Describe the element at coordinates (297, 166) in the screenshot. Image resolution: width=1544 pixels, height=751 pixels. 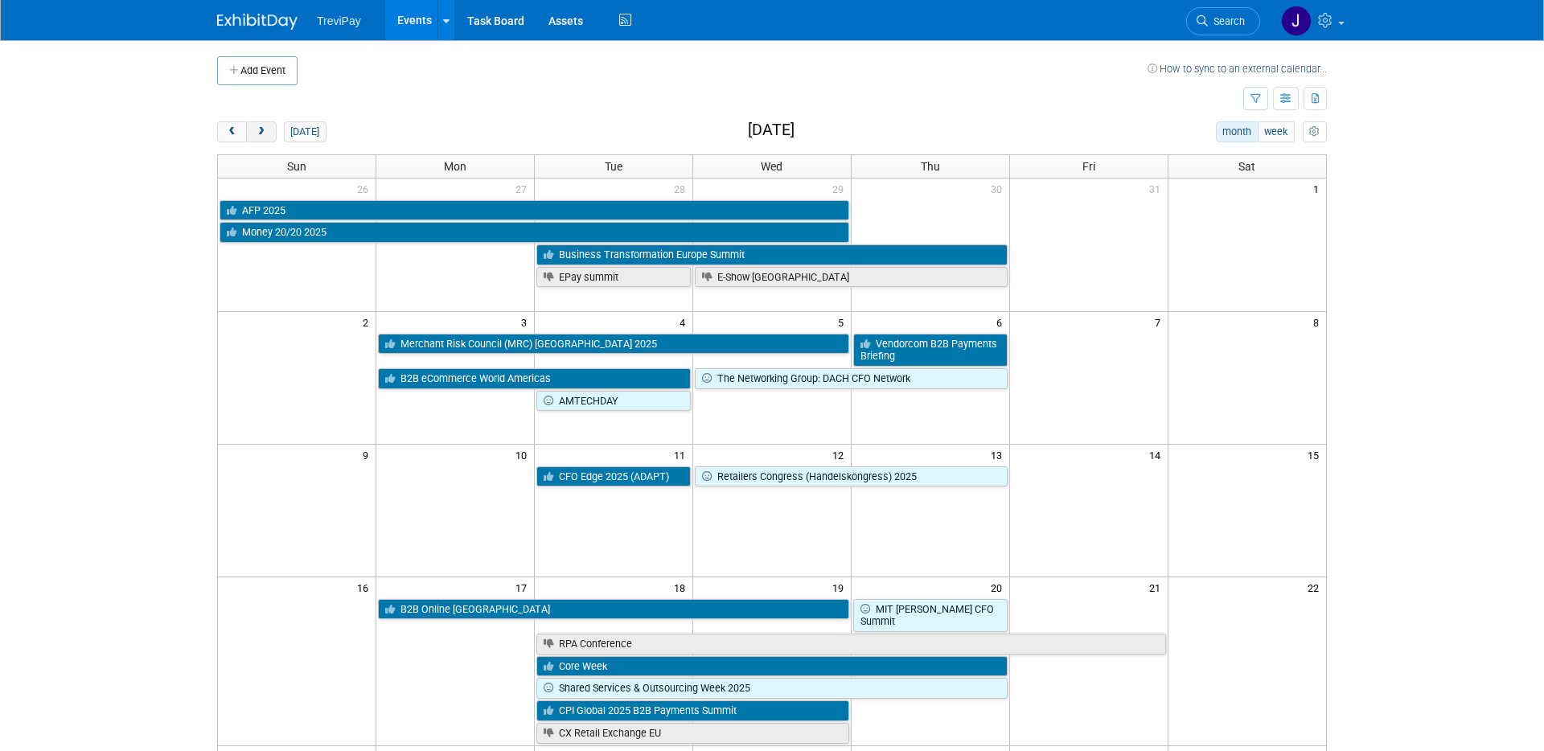
I see `span: Sun` at that location.